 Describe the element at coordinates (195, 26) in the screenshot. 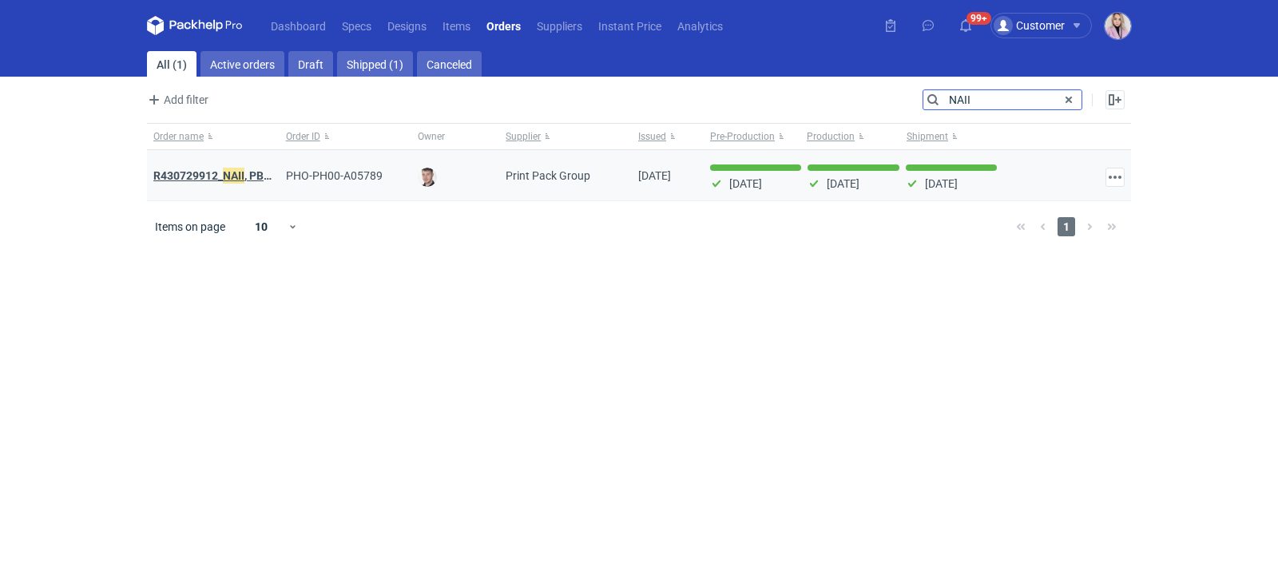

I see `svg: Packhelp Pro` at that location.